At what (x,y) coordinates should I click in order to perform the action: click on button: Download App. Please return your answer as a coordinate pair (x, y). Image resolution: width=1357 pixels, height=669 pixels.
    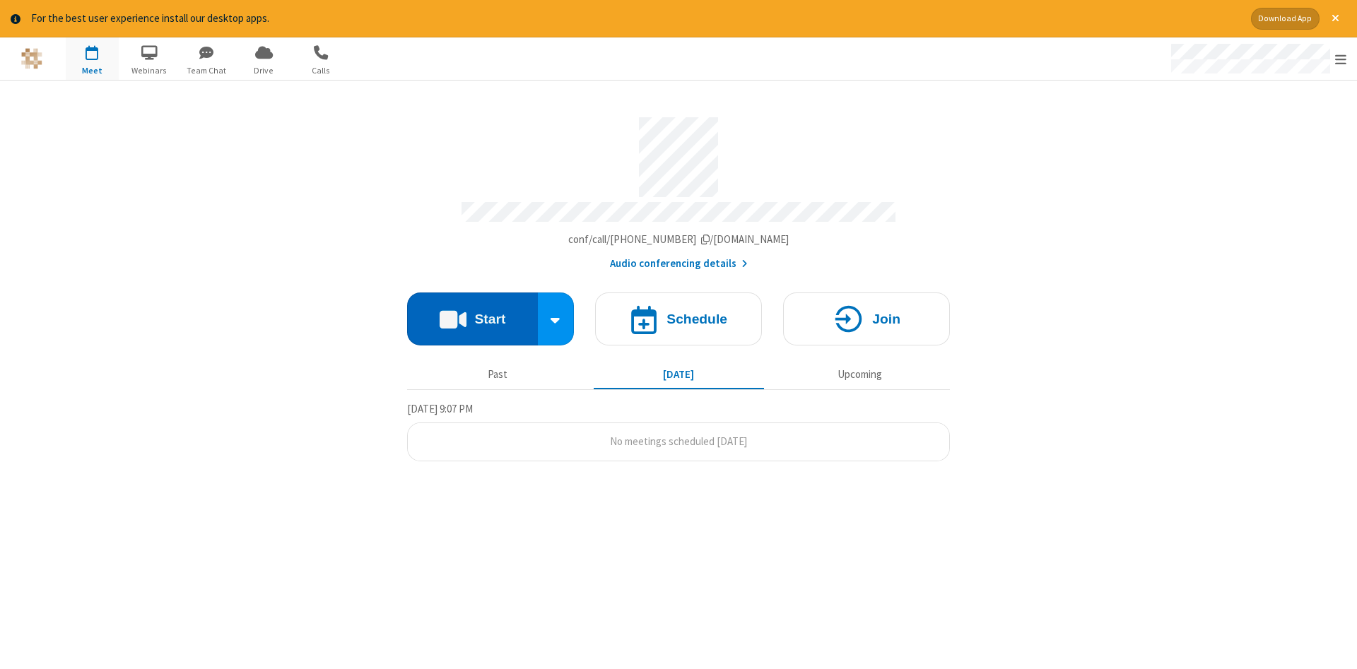
    Looking at the image, I should click on (1285, 18).